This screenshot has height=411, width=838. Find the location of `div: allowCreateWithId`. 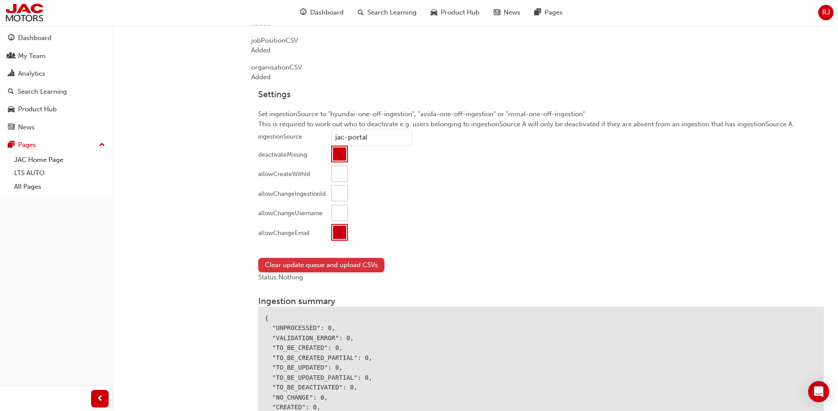

div: allowCreateWithId is located at coordinates (284, 174).